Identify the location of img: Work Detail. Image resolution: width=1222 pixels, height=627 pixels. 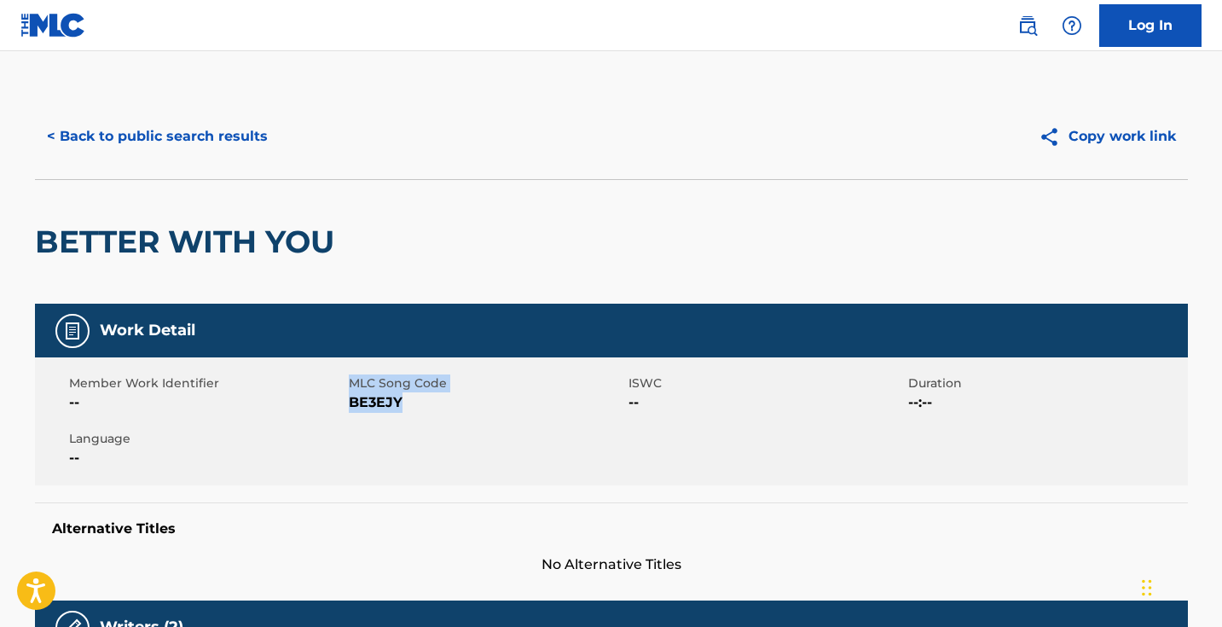
(72, 331).